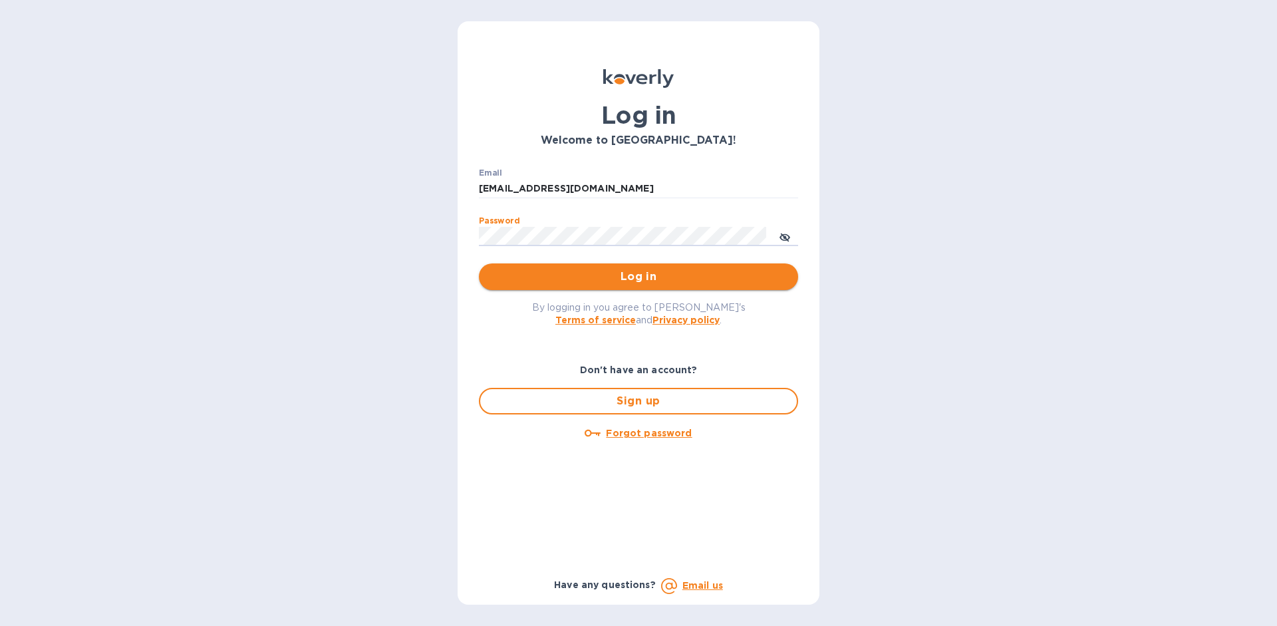 This screenshot has width=1277, height=626. I want to click on input: Enter email address, so click(639, 189).